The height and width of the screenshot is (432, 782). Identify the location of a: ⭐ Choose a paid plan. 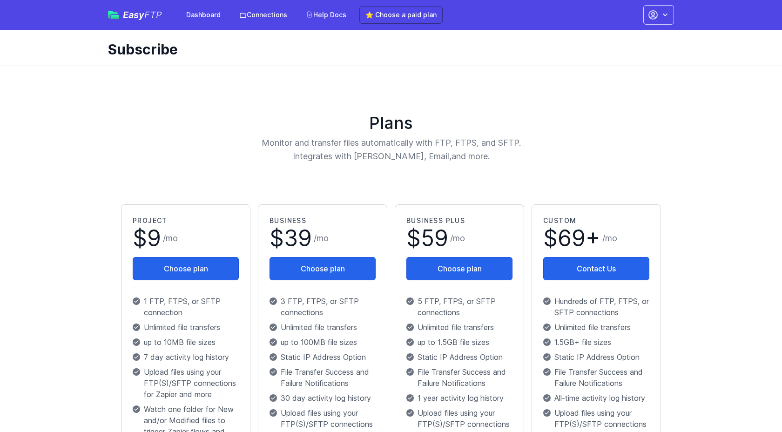
(401, 15).